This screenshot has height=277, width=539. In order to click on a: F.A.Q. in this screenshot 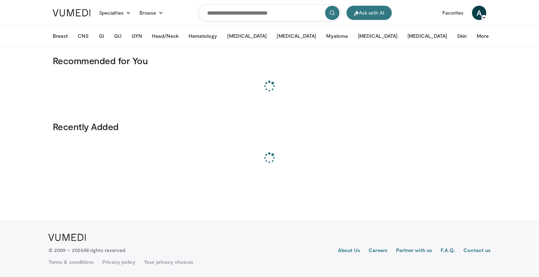, I will do `click(447, 251)`.